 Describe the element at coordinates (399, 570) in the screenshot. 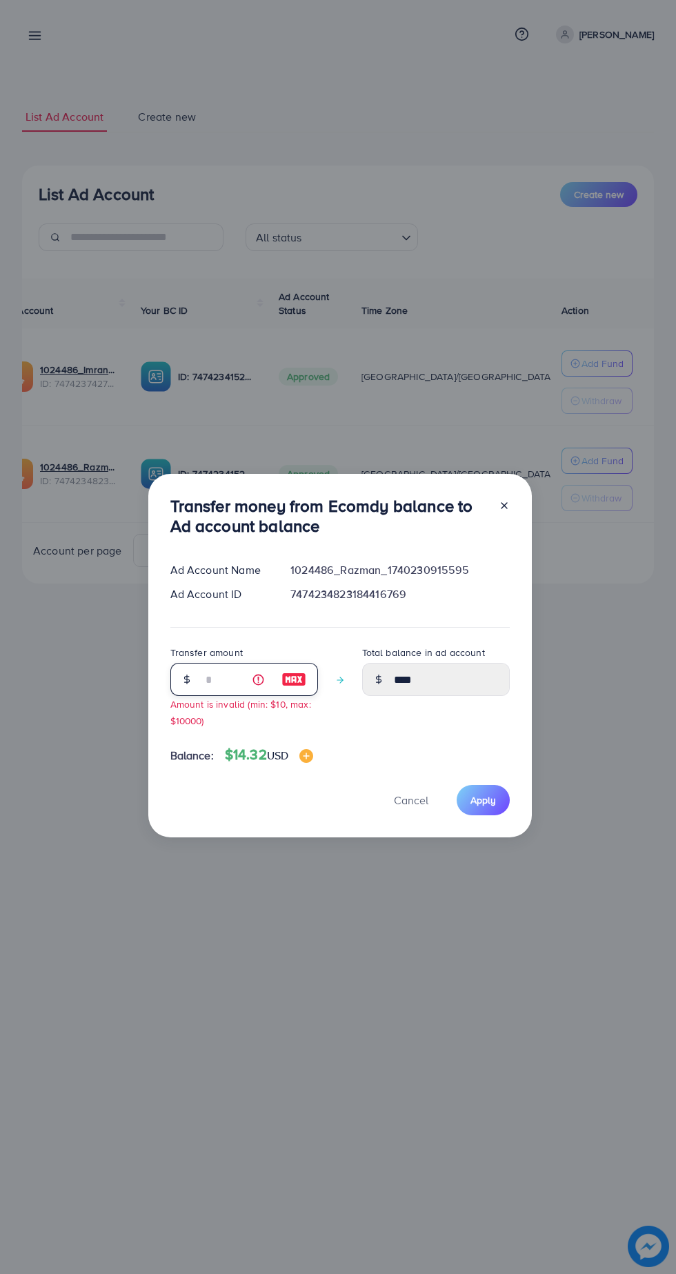

I see `div: 1024486_Razman_1740230915595` at that location.